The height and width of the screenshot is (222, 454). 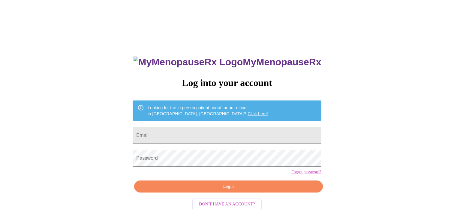 What do you see at coordinates (227, 204) in the screenshot?
I see `span: Don't have an account?` at bounding box center [227, 204].